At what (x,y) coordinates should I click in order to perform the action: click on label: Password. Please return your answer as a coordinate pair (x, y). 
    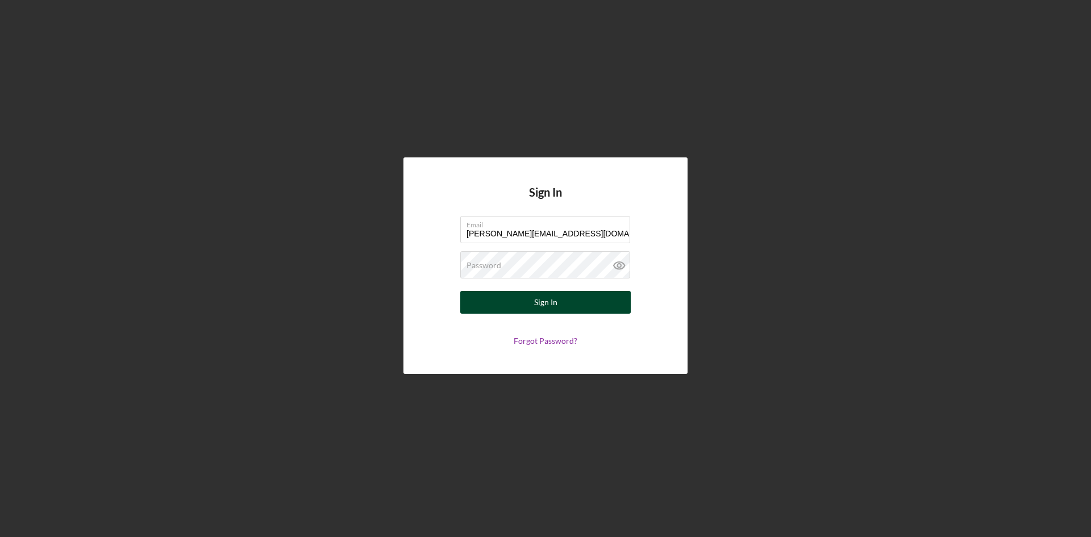
    Looking at the image, I should click on (484, 265).